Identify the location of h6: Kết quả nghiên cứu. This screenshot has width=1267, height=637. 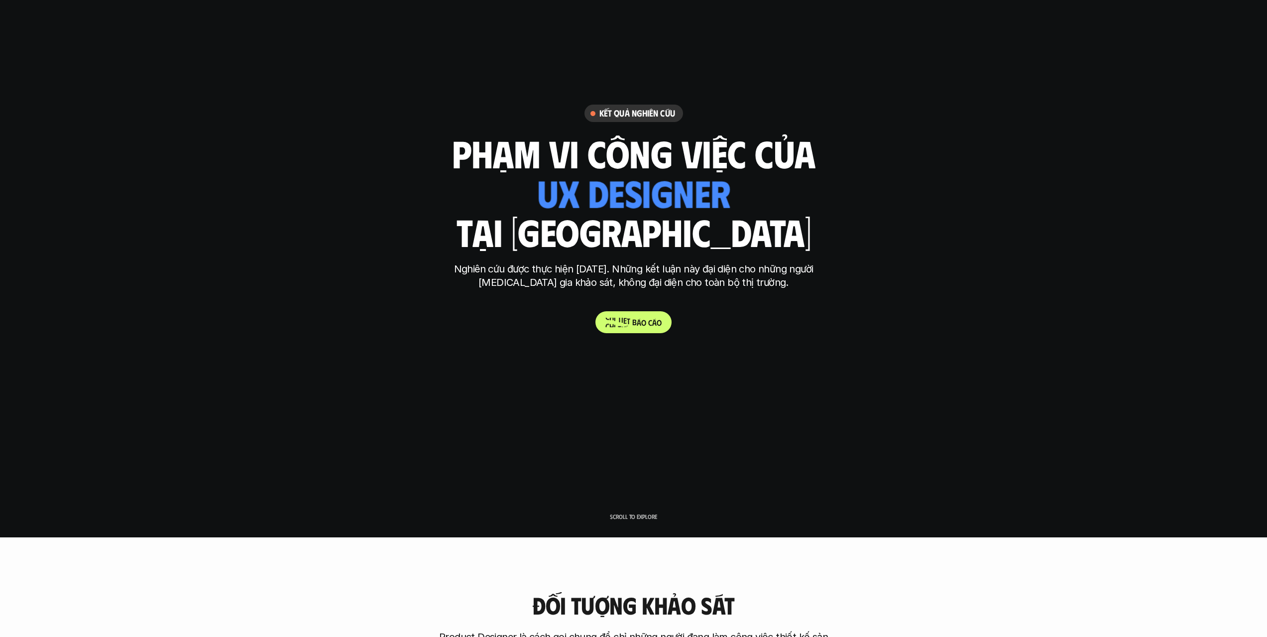
(637, 113).